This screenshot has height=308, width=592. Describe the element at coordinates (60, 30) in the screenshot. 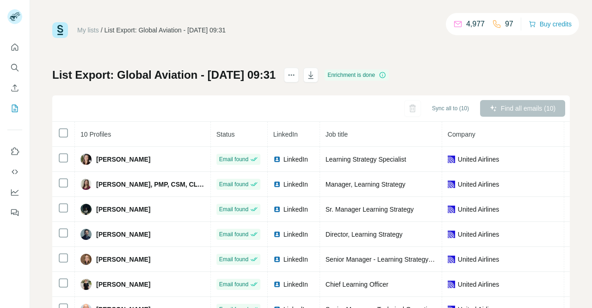

I see `img: Surfe Logo` at that location.